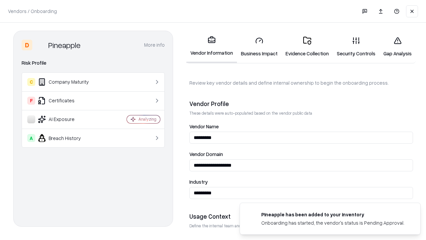 The height and width of the screenshot is (240, 426). I want to click on a: Security Controls, so click(356, 47).